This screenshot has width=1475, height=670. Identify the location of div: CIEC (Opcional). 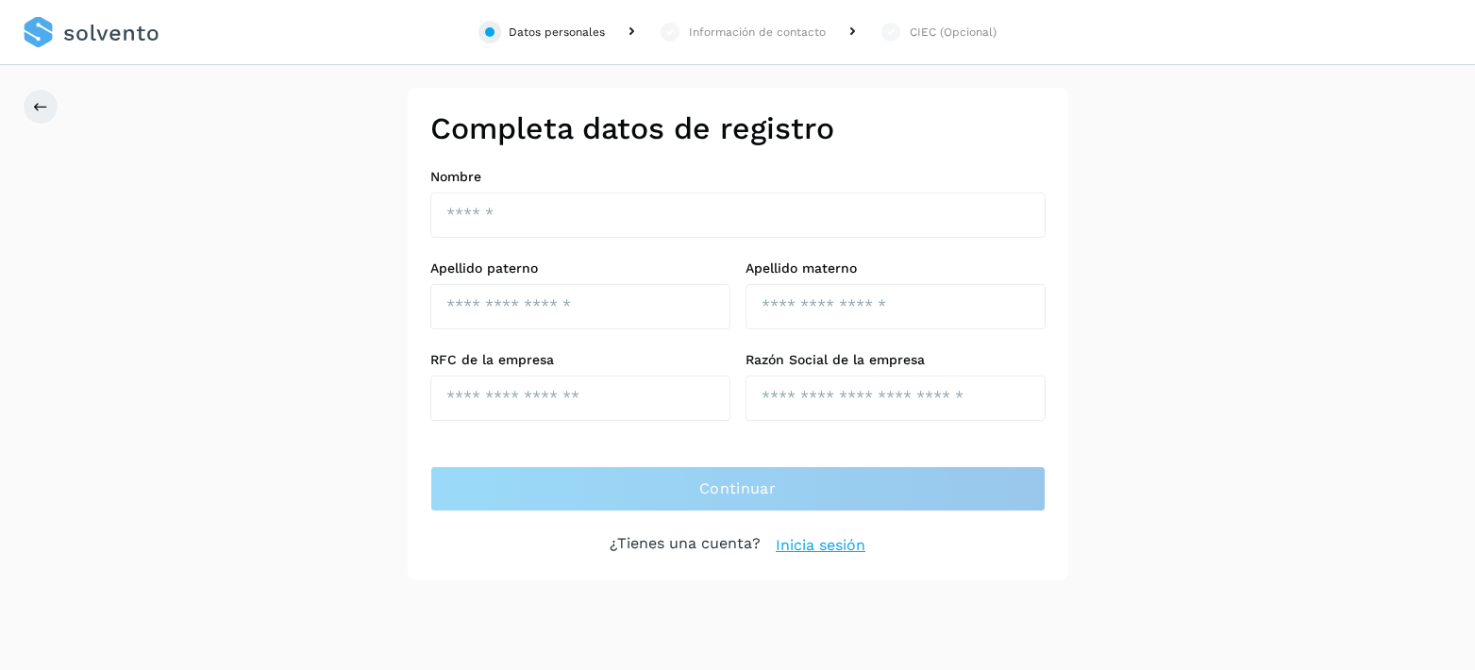
(953, 32).